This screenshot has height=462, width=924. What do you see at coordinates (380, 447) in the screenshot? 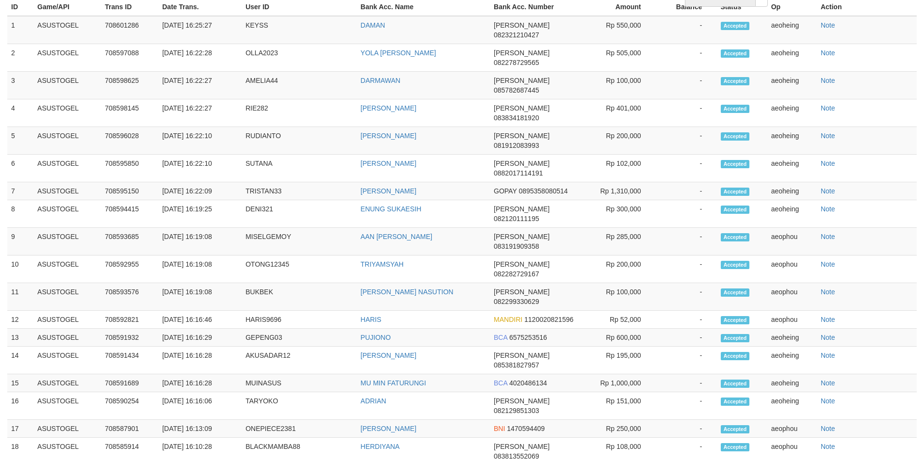
I see `a: HERDIYANA` at bounding box center [380, 447].